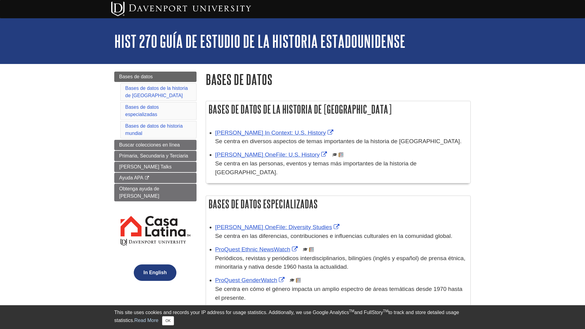  Describe the element at coordinates (147, 178) in the screenshot. I see `i: This link opens in a new window` at that location.